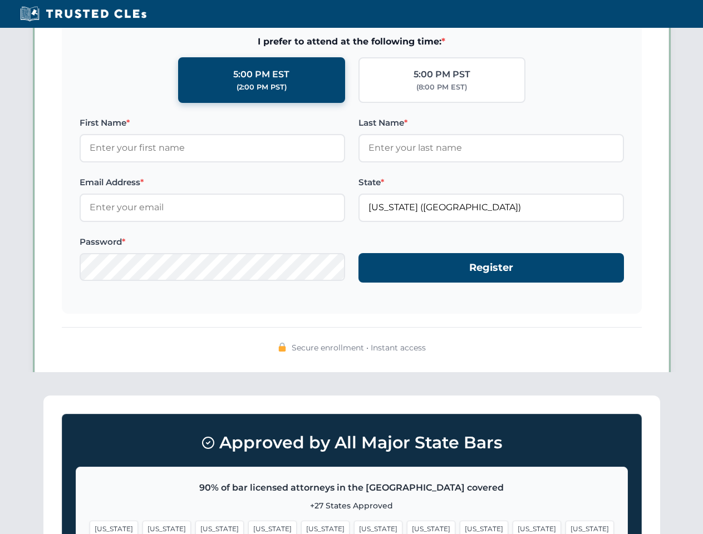 This screenshot has height=534, width=703. Describe the element at coordinates (491, 183) in the screenshot. I see `label: State` at that location.